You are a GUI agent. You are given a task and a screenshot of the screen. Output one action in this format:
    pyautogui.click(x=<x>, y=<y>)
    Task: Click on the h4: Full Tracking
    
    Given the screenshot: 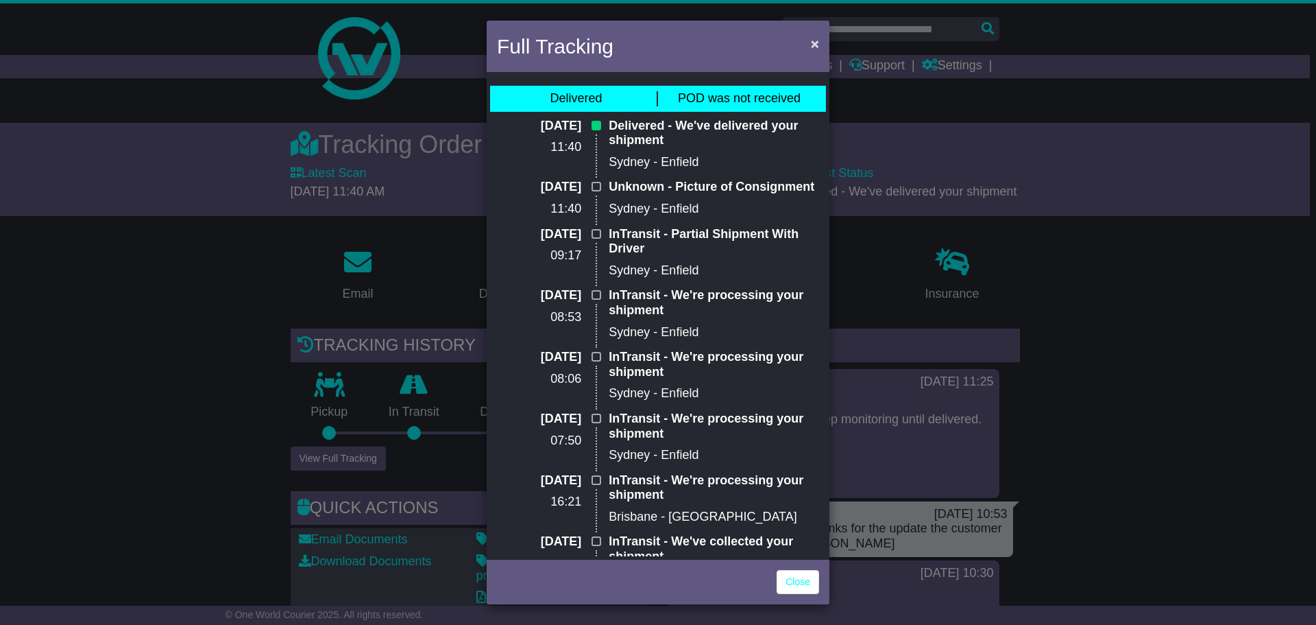 What is the action you would take?
    pyautogui.click(x=555, y=46)
    